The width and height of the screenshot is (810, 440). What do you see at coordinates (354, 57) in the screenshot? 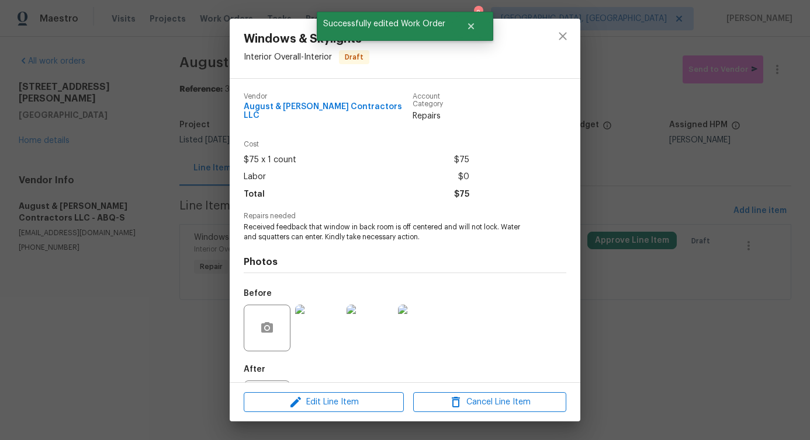
I see `span: Draft` at bounding box center [354, 57].